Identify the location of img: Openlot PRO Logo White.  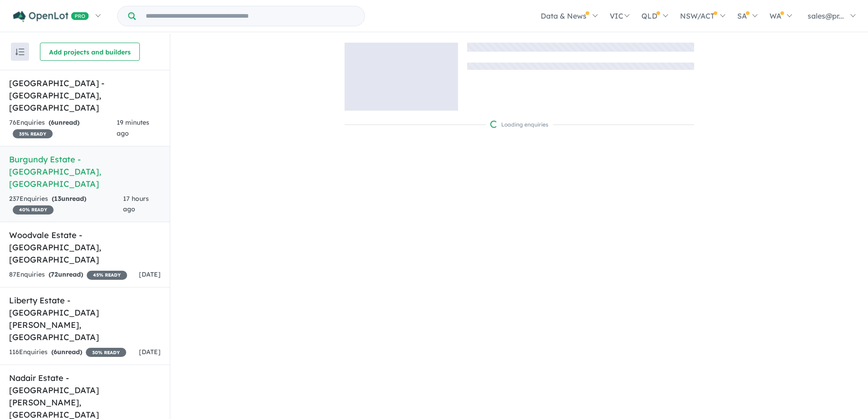
(51, 16).